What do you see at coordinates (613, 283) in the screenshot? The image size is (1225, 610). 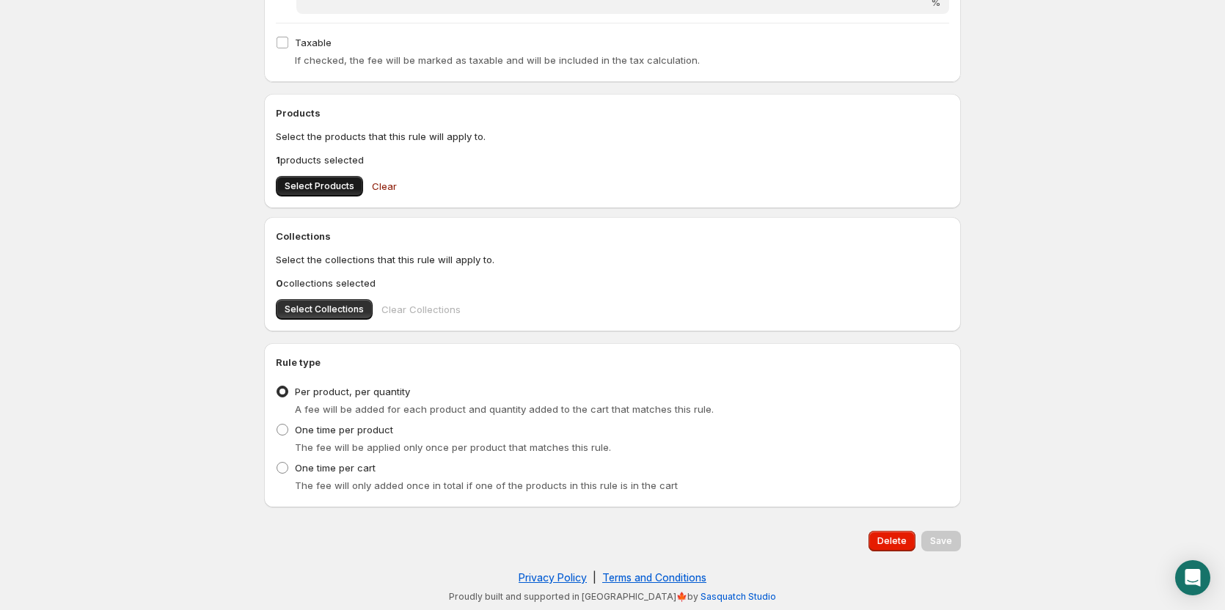 I see `p: collections selected` at bounding box center [613, 283].